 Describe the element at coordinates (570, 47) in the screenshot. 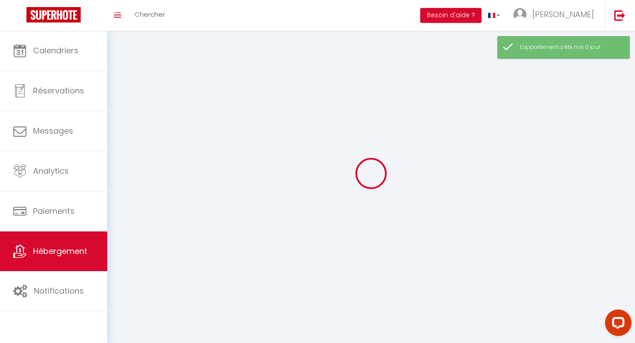

I see `div: L'appartement a été mis à jour` at that location.